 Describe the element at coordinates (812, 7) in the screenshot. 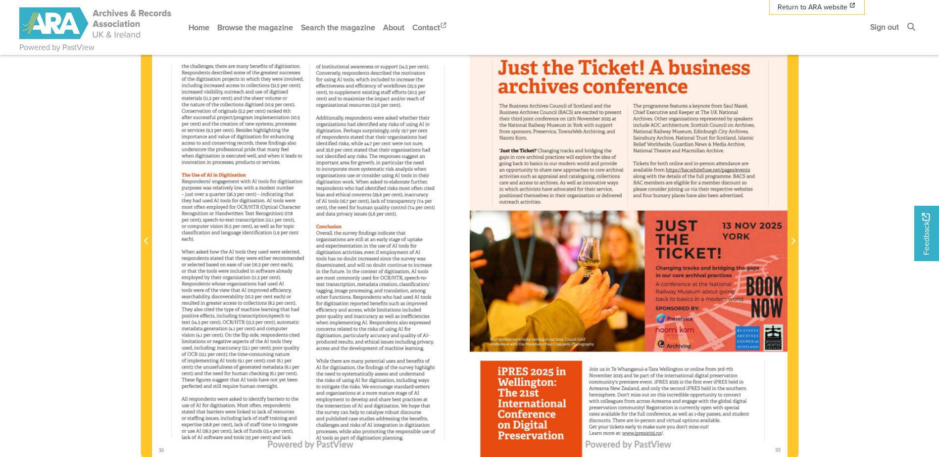

I see `span: Return to ARA website` at that location.